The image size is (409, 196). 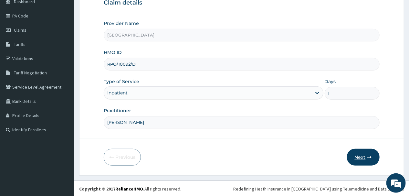 I want to click on div: Inpatient, so click(x=117, y=93).